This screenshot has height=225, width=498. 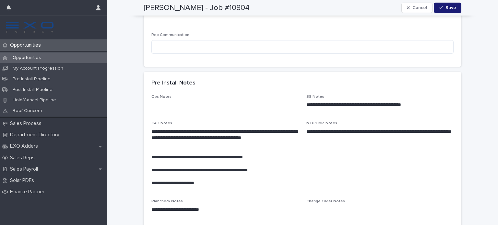 I want to click on p: Sales Process, so click(x=27, y=124).